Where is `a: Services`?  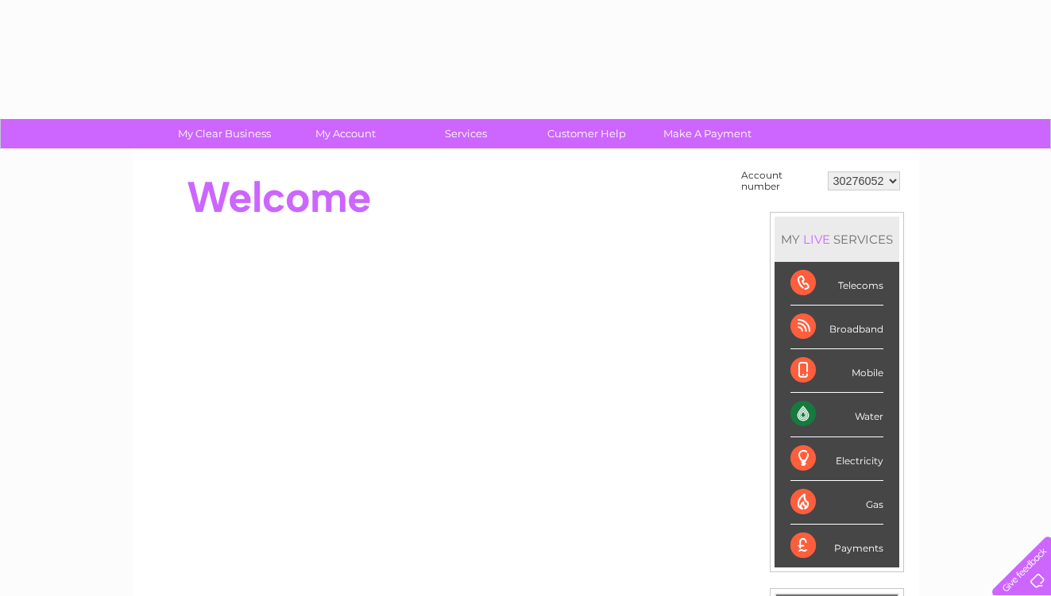 a: Services is located at coordinates (465, 133).